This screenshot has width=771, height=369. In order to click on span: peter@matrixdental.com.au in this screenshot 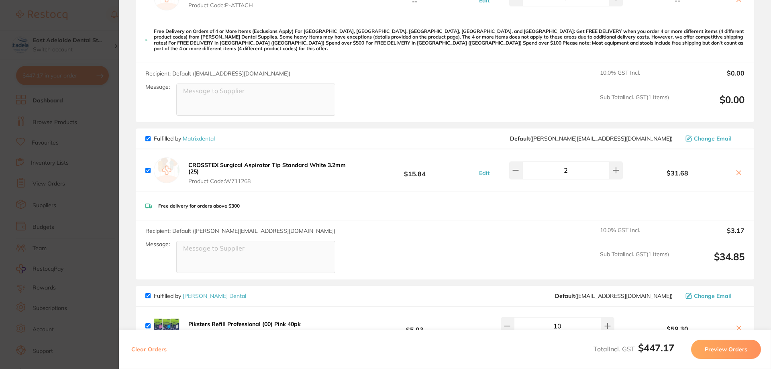, I will do `click(591, 139)`.